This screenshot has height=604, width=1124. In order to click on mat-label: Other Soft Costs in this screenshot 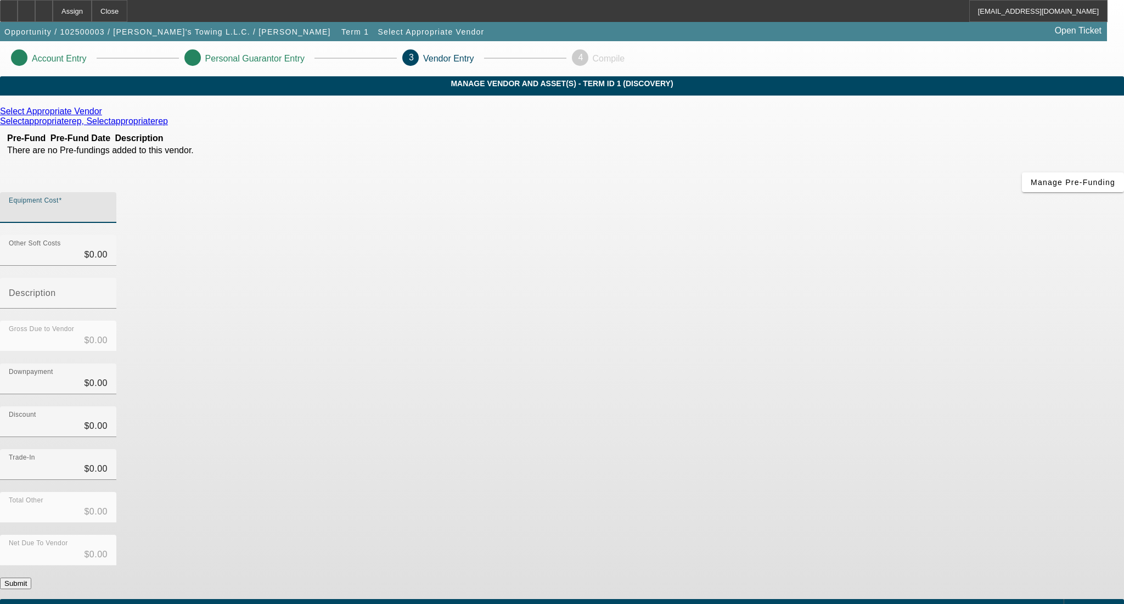, I will do `click(35, 243)`.